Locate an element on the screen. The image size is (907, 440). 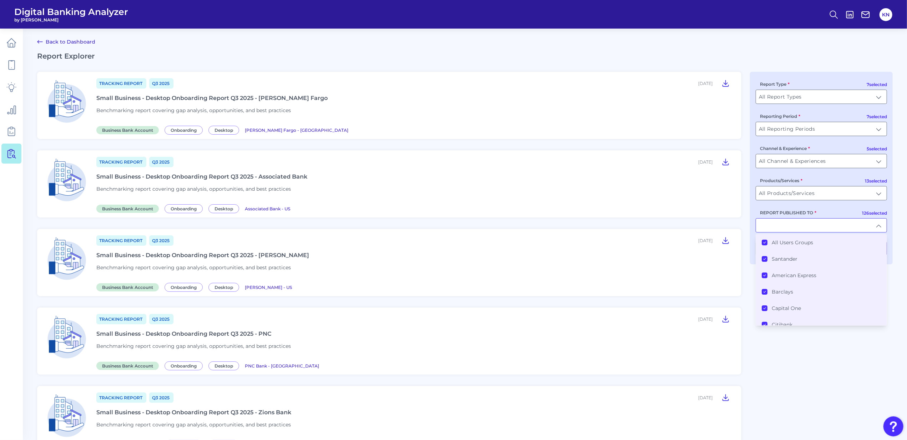
button: Small Business - Desktop Onboarding Report Q3 2025 - Wells Fargo is located at coordinates (726, 83).